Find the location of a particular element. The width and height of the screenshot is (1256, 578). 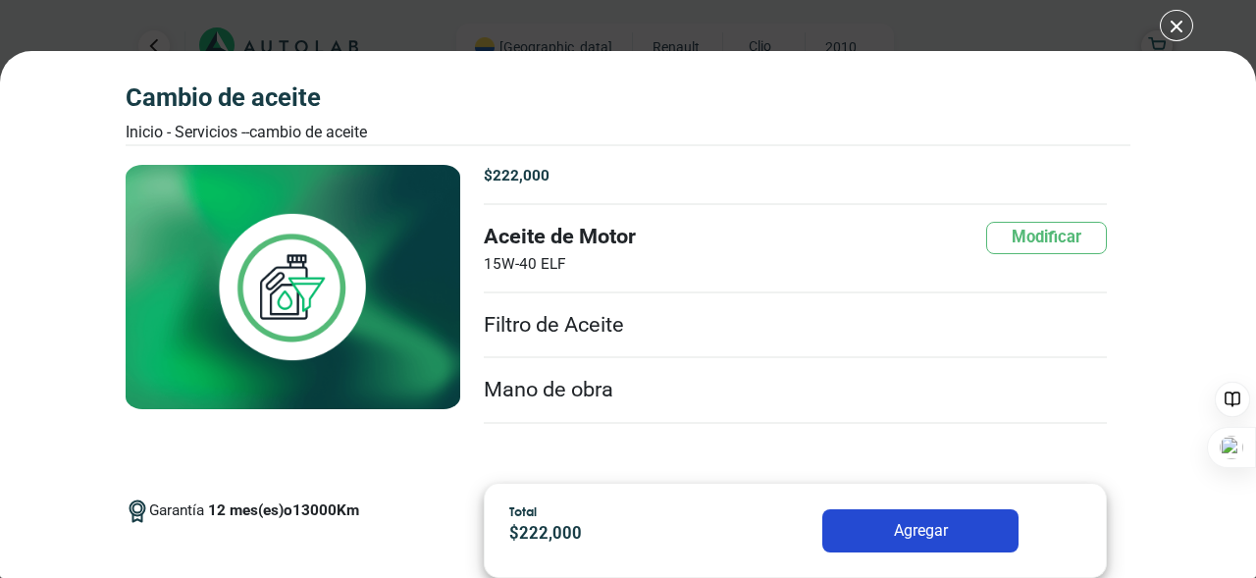

span: Total is located at coordinates (523, 511).